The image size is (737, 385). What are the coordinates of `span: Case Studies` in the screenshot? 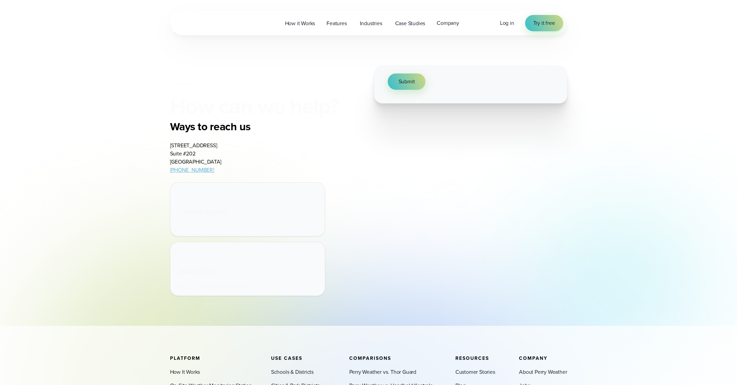 It's located at (410, 23).